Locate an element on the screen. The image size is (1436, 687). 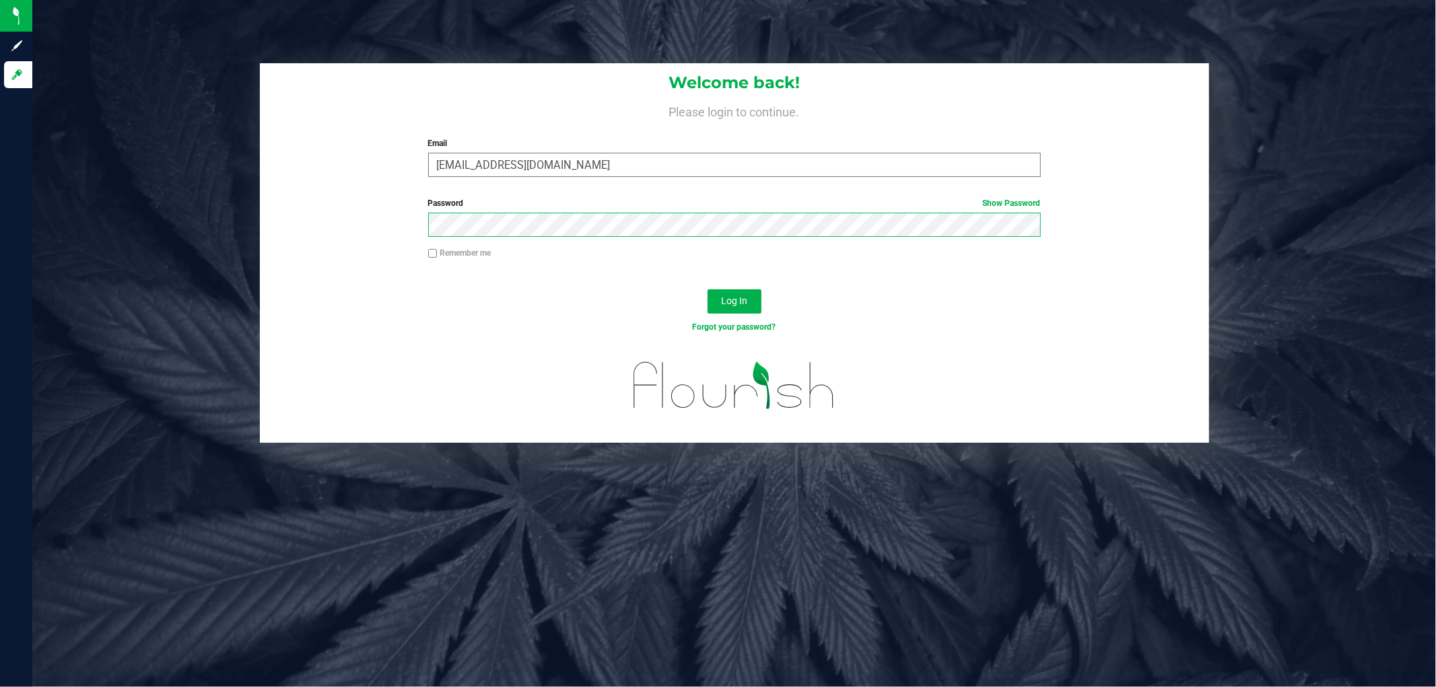
a: Show Password is located at coordinates (1012, 203).